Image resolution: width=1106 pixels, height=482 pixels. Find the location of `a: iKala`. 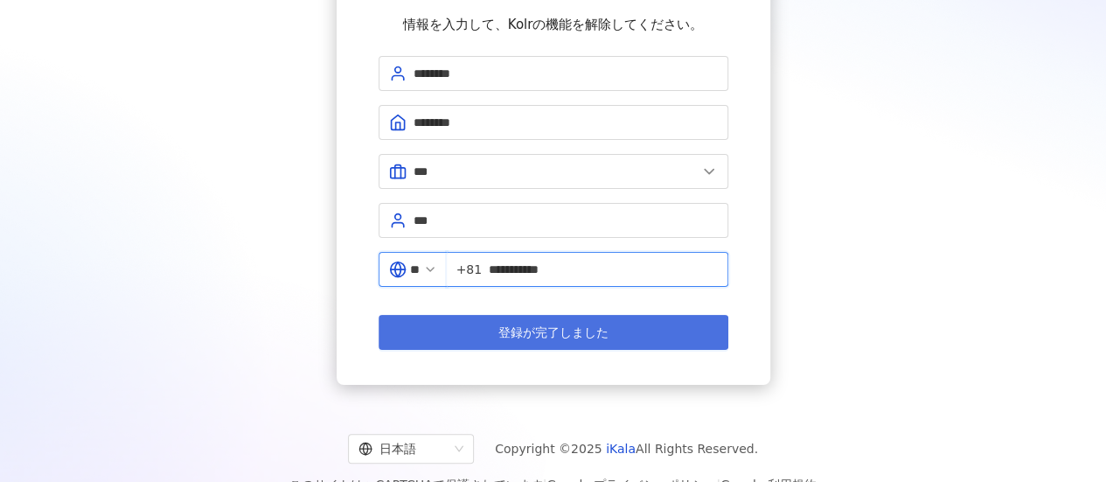

a: iKala is located at coordinates (621, 448).